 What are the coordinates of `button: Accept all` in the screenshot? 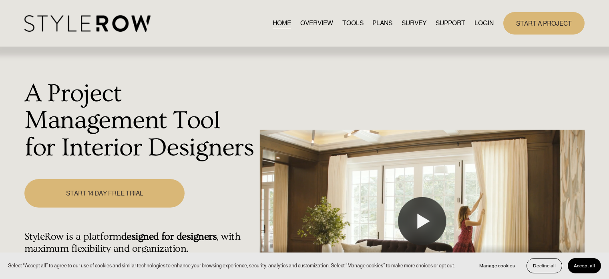 It's located at (585, 265).